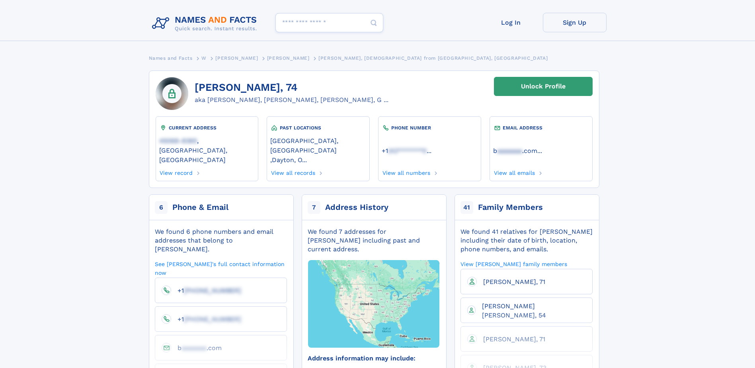 This screenshot has height=368, width=755. Describe the element at coordinates (171, 58) in the screenshot. I see `a: Names and Facts` at that location.